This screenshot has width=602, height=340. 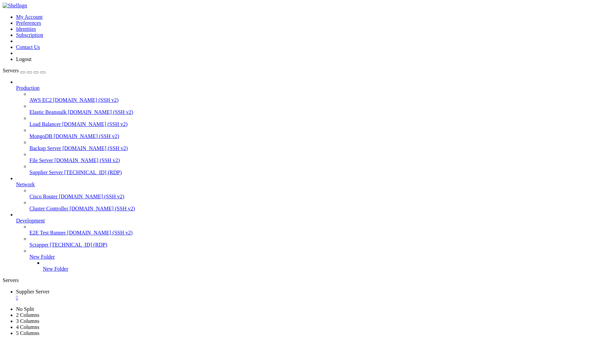 I want to click on span: Development, so click(x=30, y=220).